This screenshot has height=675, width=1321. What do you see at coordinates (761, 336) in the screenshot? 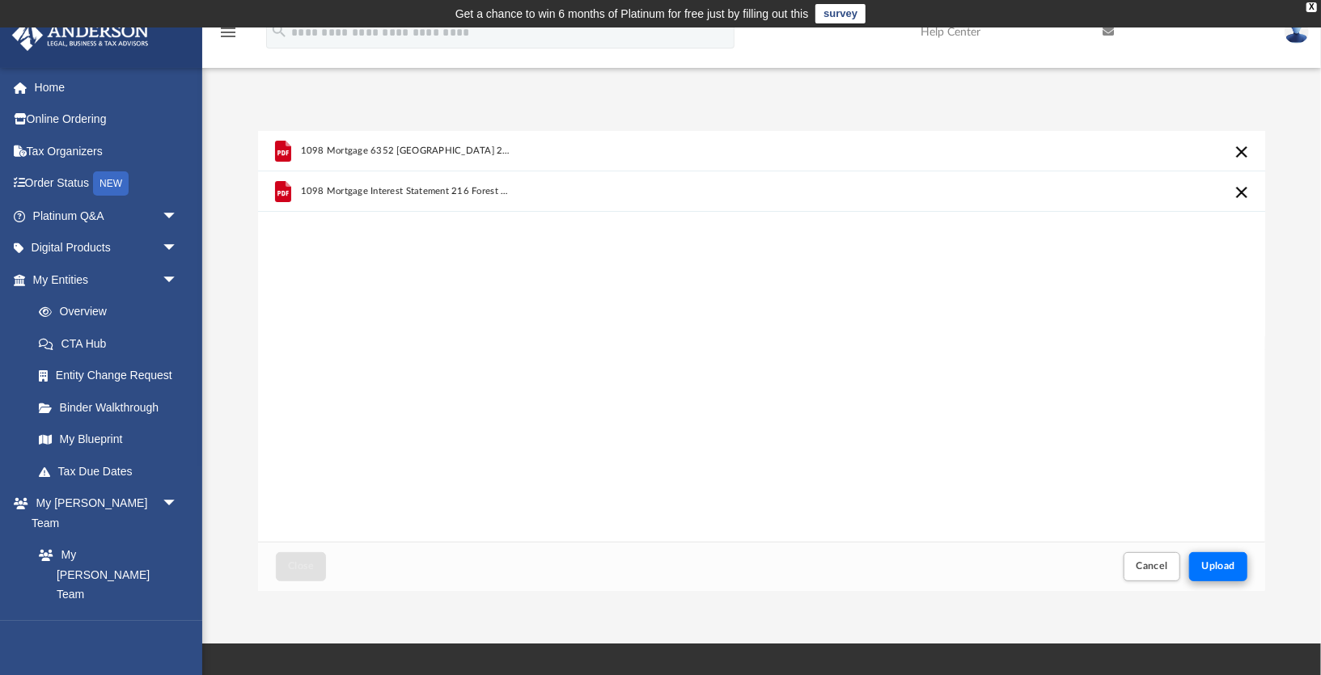
I see `div: grid` at bounding box center [761, 336].